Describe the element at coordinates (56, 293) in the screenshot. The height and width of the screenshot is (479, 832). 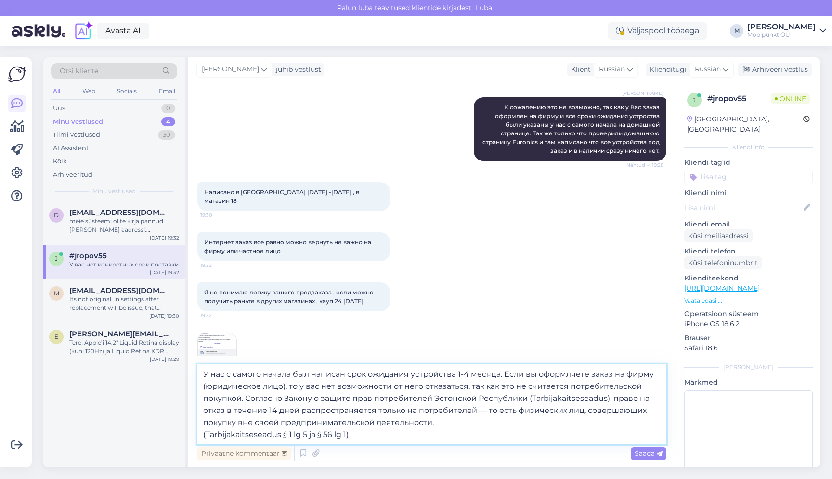
I see `span: m` at that location.